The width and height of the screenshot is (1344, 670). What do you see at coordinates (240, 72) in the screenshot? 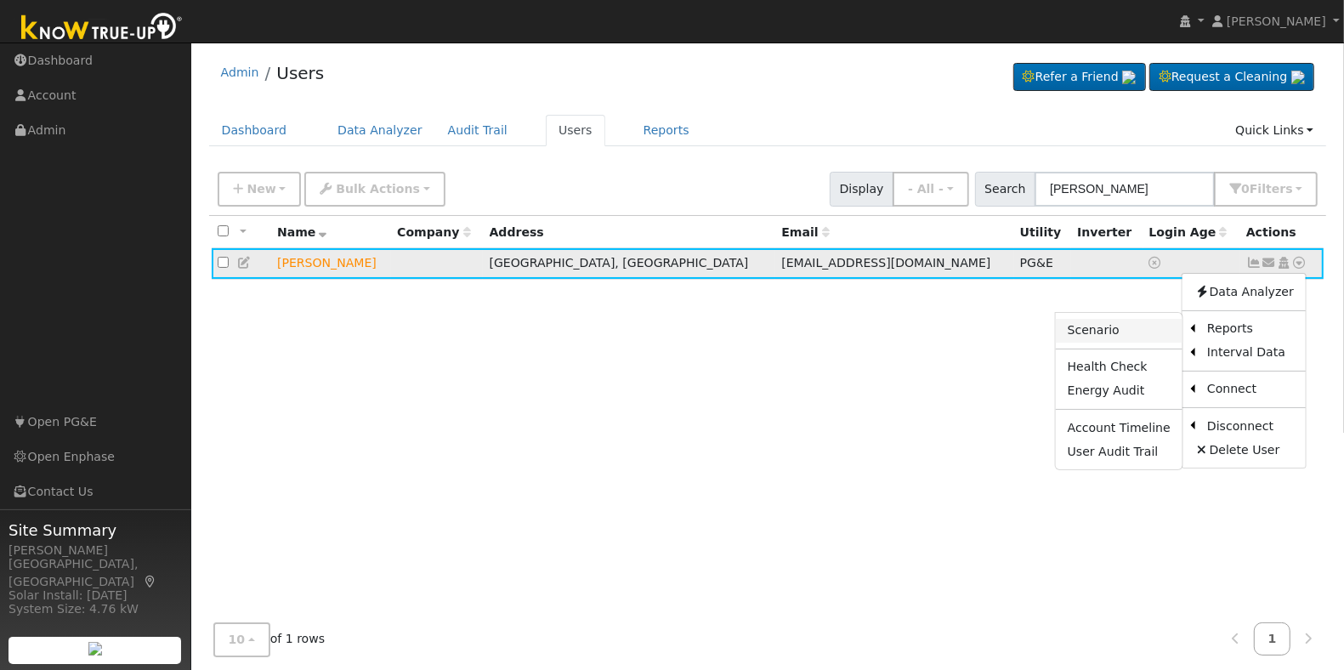
I see `a: Admin` at bounding box center [240, 72].